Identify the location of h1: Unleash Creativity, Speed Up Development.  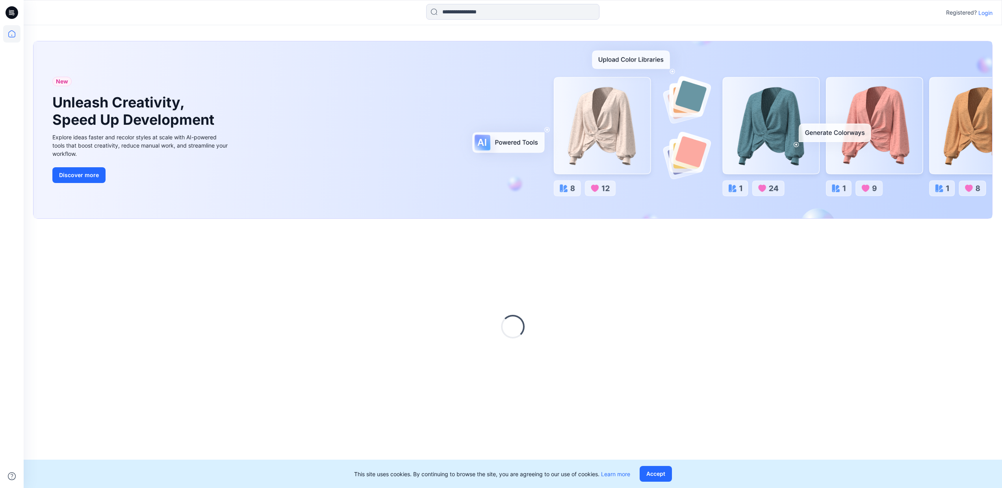
(135, 111).